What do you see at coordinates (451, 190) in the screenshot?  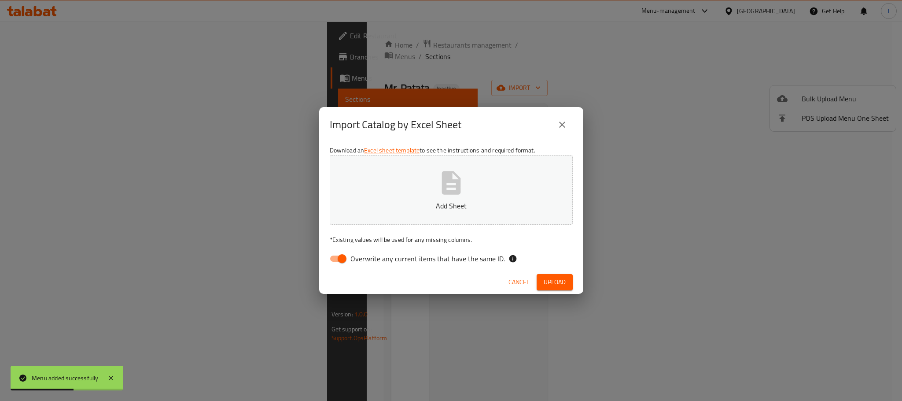 I see `button: Add Sheet` at bounding box center [451, 190].